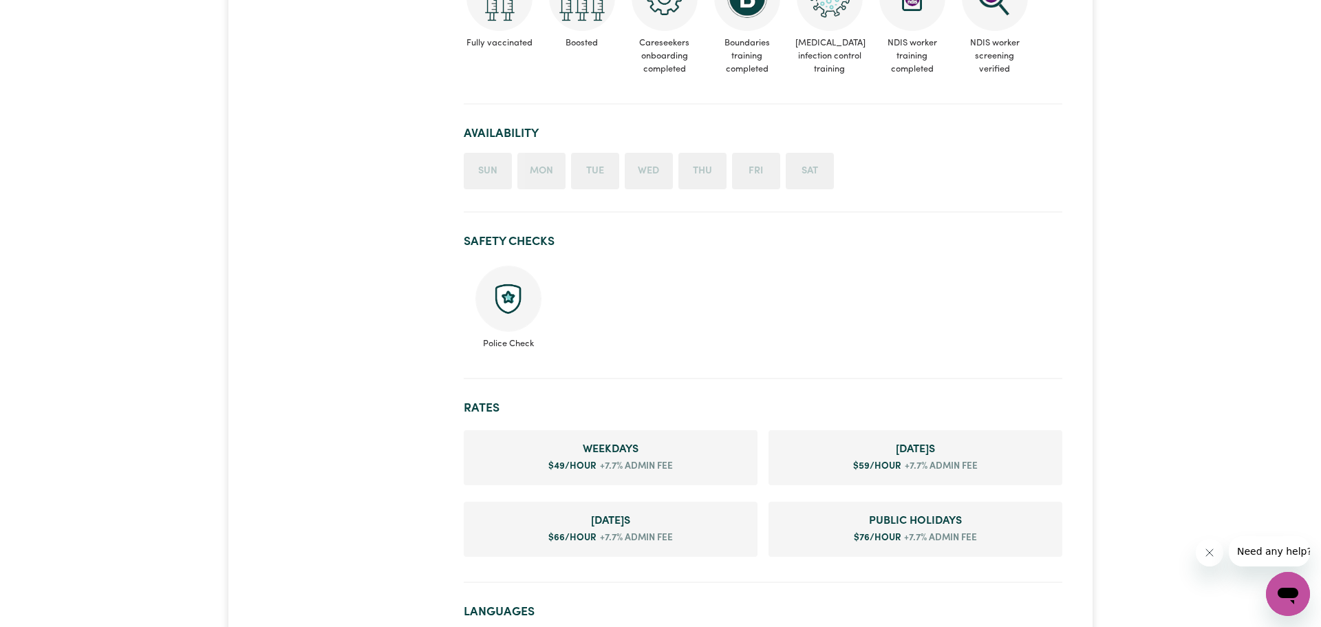 The image size is (1321, 627). Describe the element at coordinates (915, 449) in the screenshot. I see `span: Saturday rate` at that location.